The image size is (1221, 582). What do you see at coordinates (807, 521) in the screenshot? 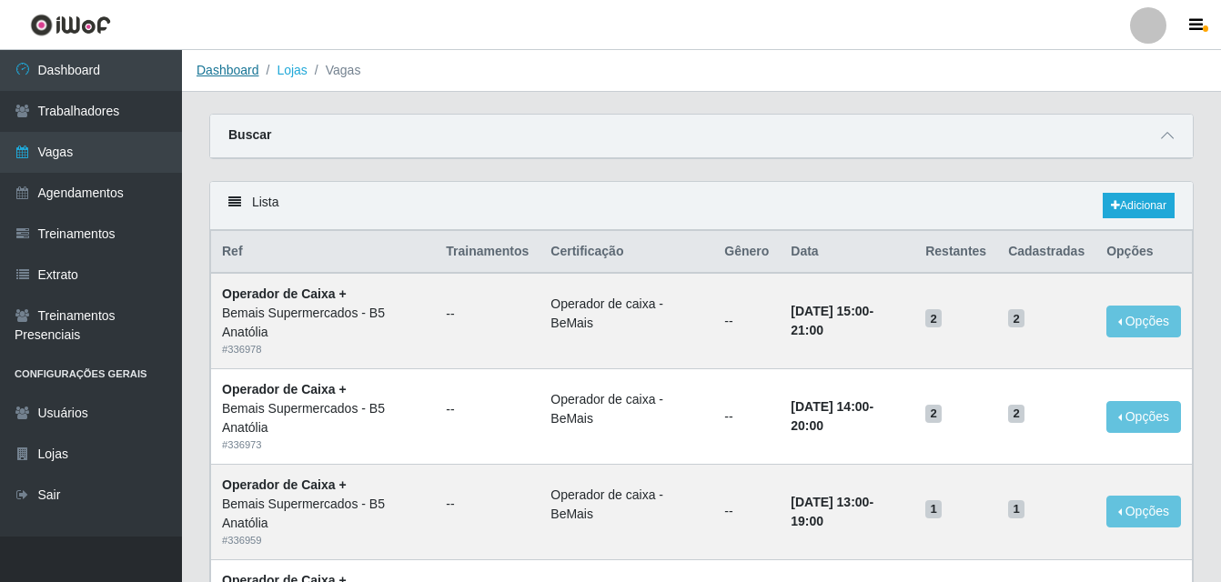
I see `time: 19:00` at bounding box center [807, 521].